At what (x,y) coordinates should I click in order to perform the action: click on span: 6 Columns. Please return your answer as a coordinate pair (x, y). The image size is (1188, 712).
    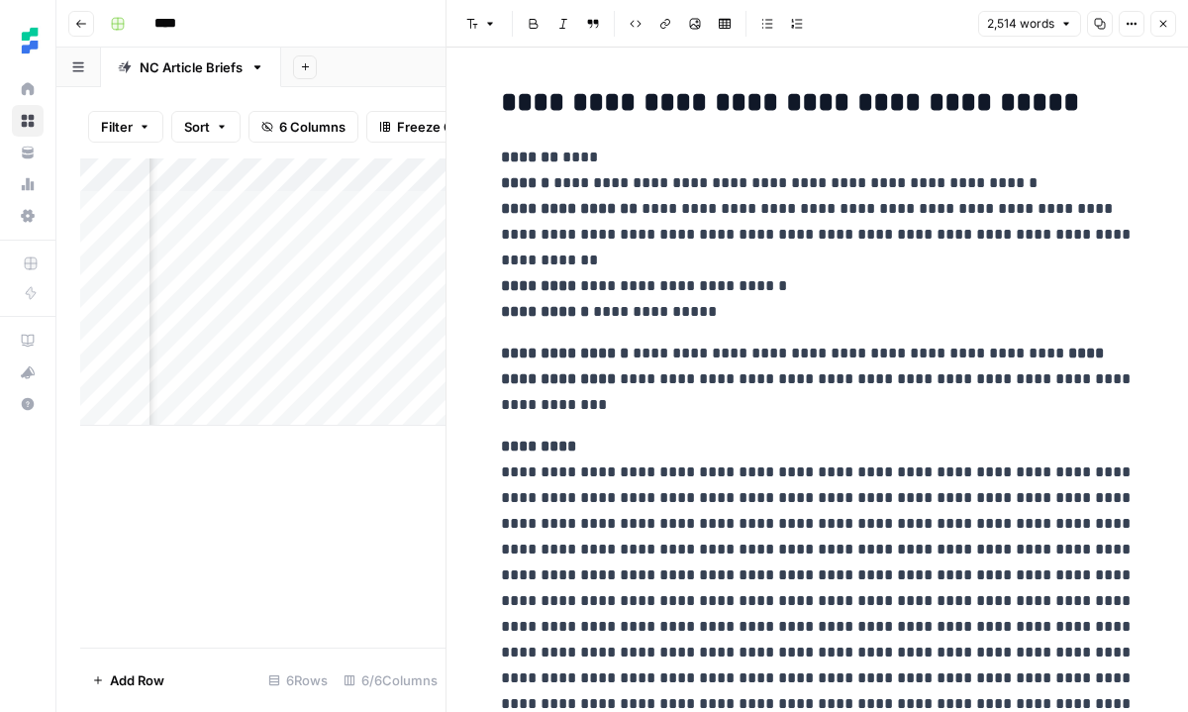
    Looking at the image, I should click on (312, 127).